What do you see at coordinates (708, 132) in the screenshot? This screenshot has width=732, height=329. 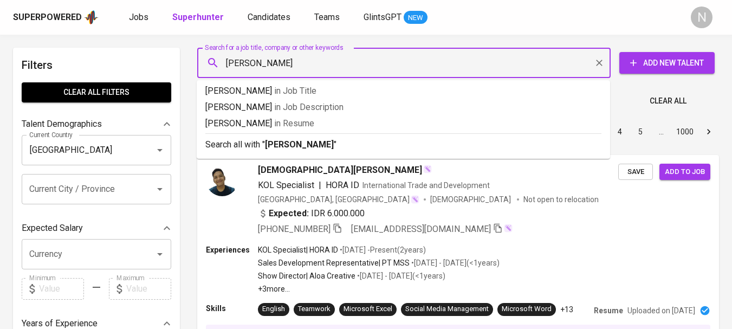 I see `button: Go to next page` at bounding box center [708, 132].